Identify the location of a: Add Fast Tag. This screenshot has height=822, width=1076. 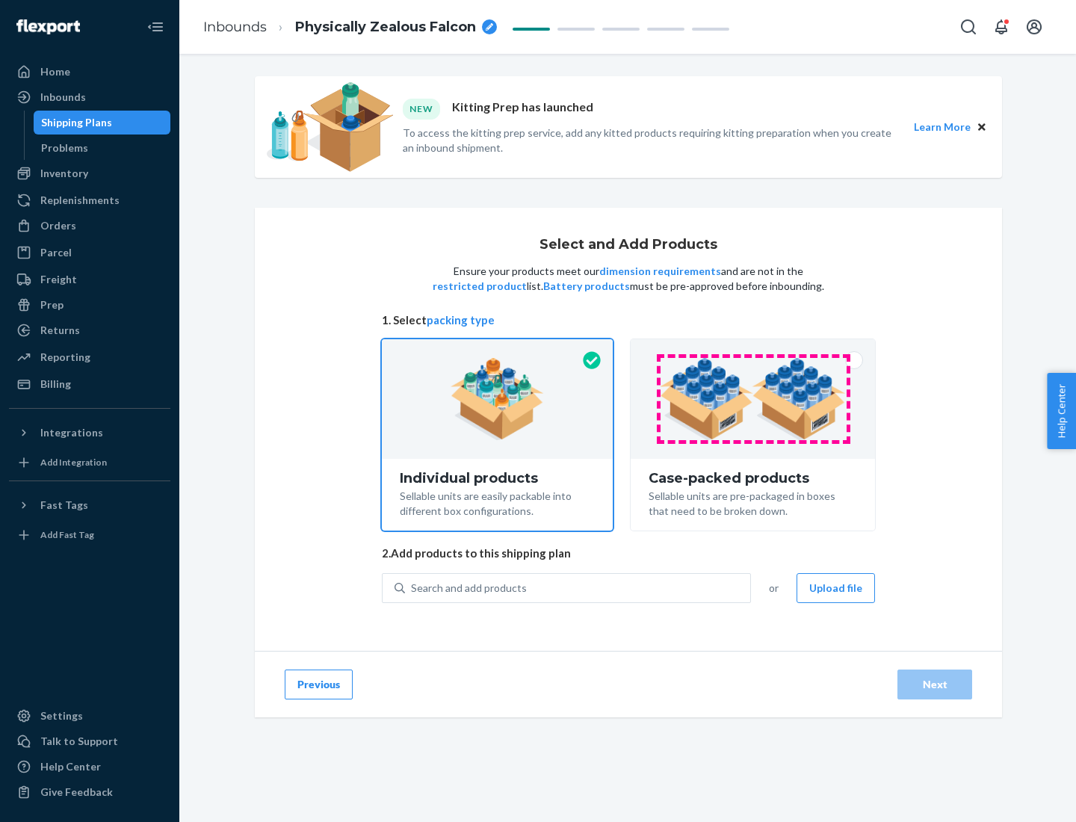
(90, 535).